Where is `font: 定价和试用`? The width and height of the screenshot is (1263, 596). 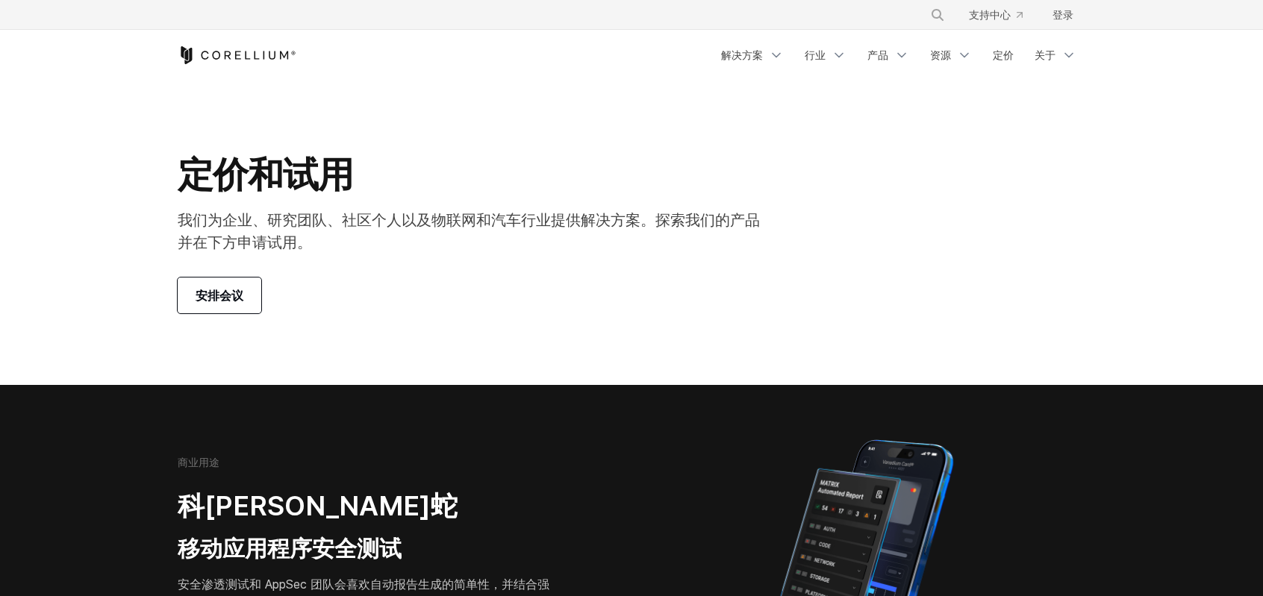
font: 定价和试用 is located at coordinates (265, 174).